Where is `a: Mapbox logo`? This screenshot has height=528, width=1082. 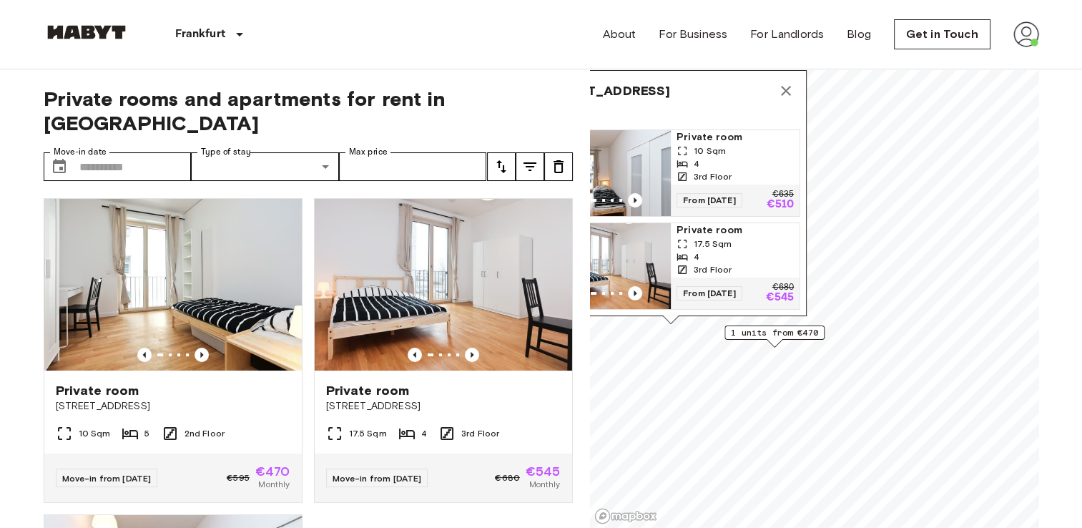
a: Mapbox logo is located at coordinates (626, 516).